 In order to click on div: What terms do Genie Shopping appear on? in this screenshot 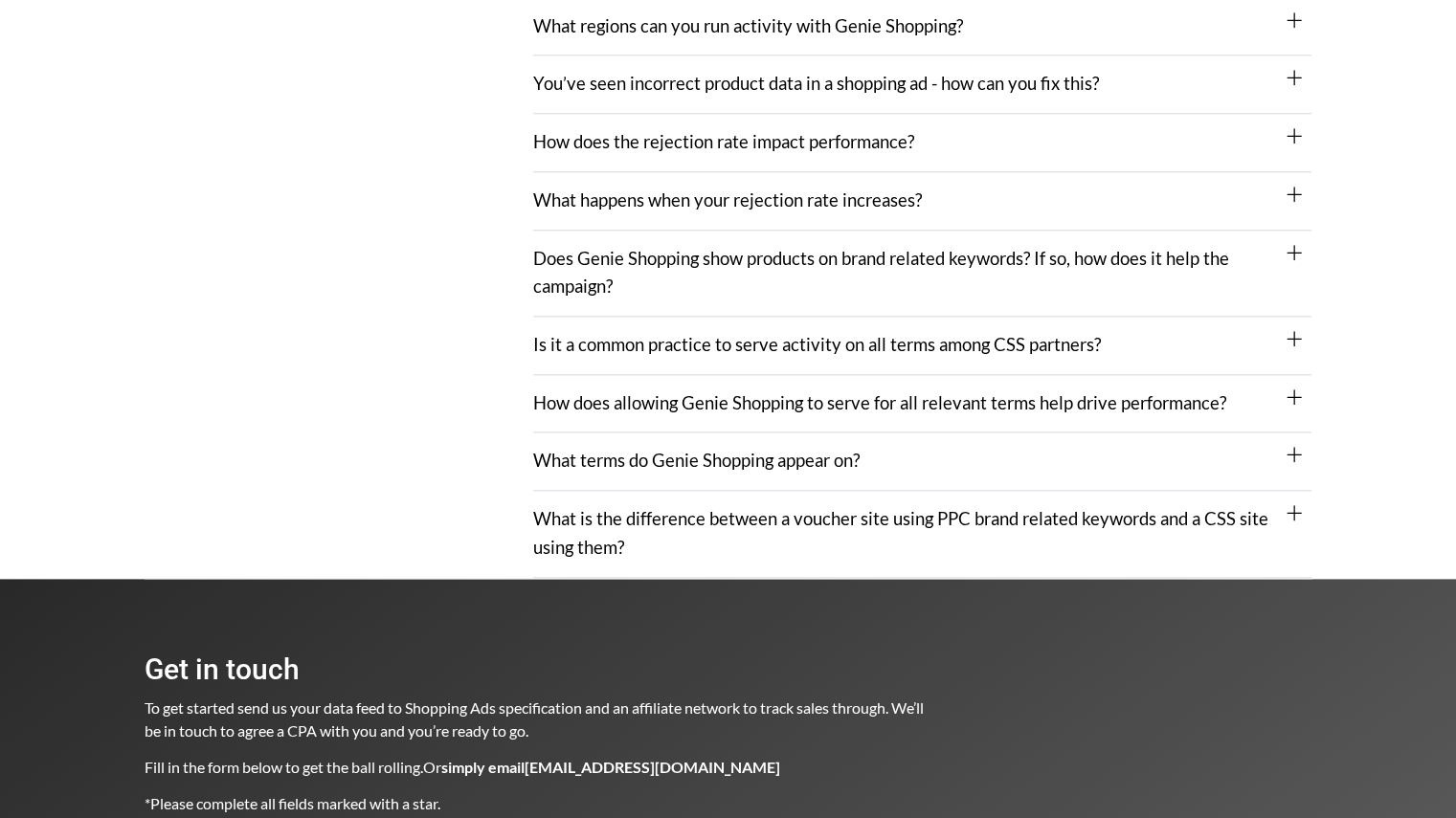, I will do `click(921, 461)`.